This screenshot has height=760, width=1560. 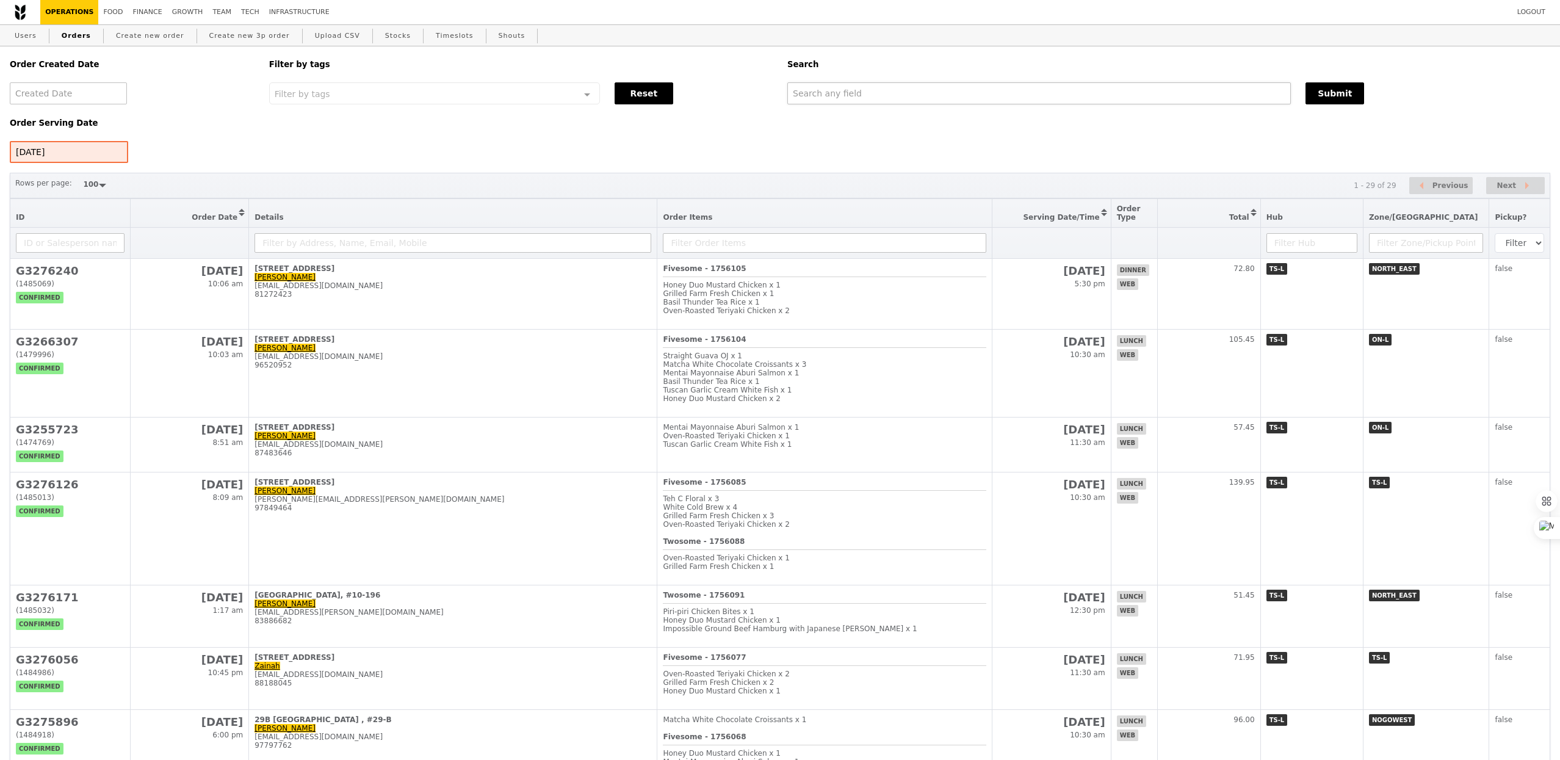 What do you see at coordinates (132, 64) in the screenshot?
I see `h5: Order Created Date` at bounding box center [132, 64].